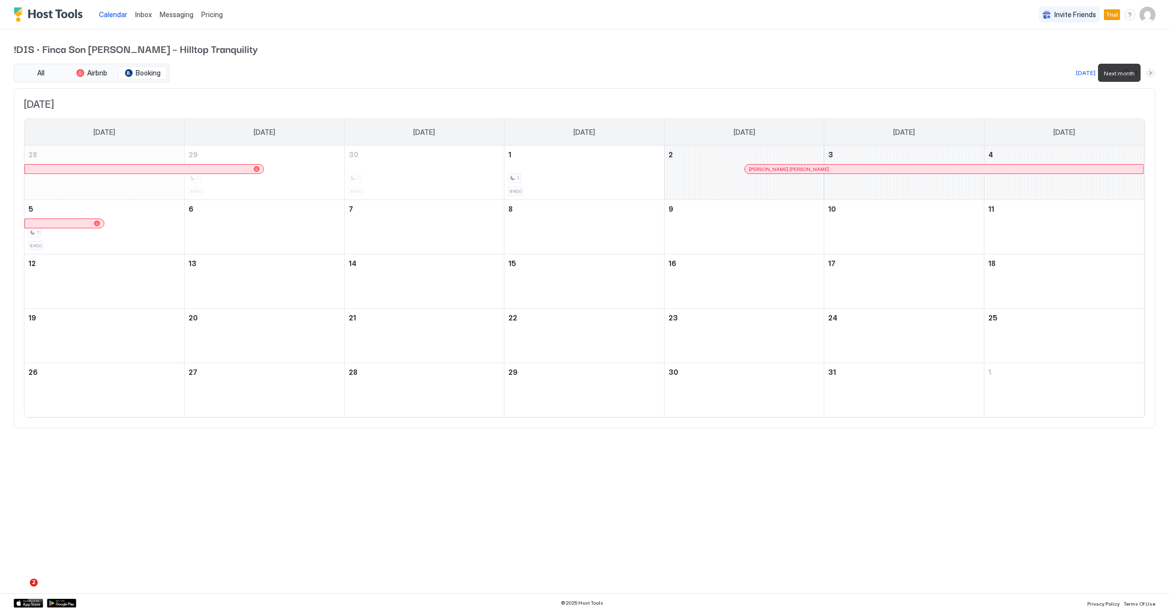 The width and height of the screenshot is (1169, 612). I want to click on a: Tuesday, so click(424, 132).